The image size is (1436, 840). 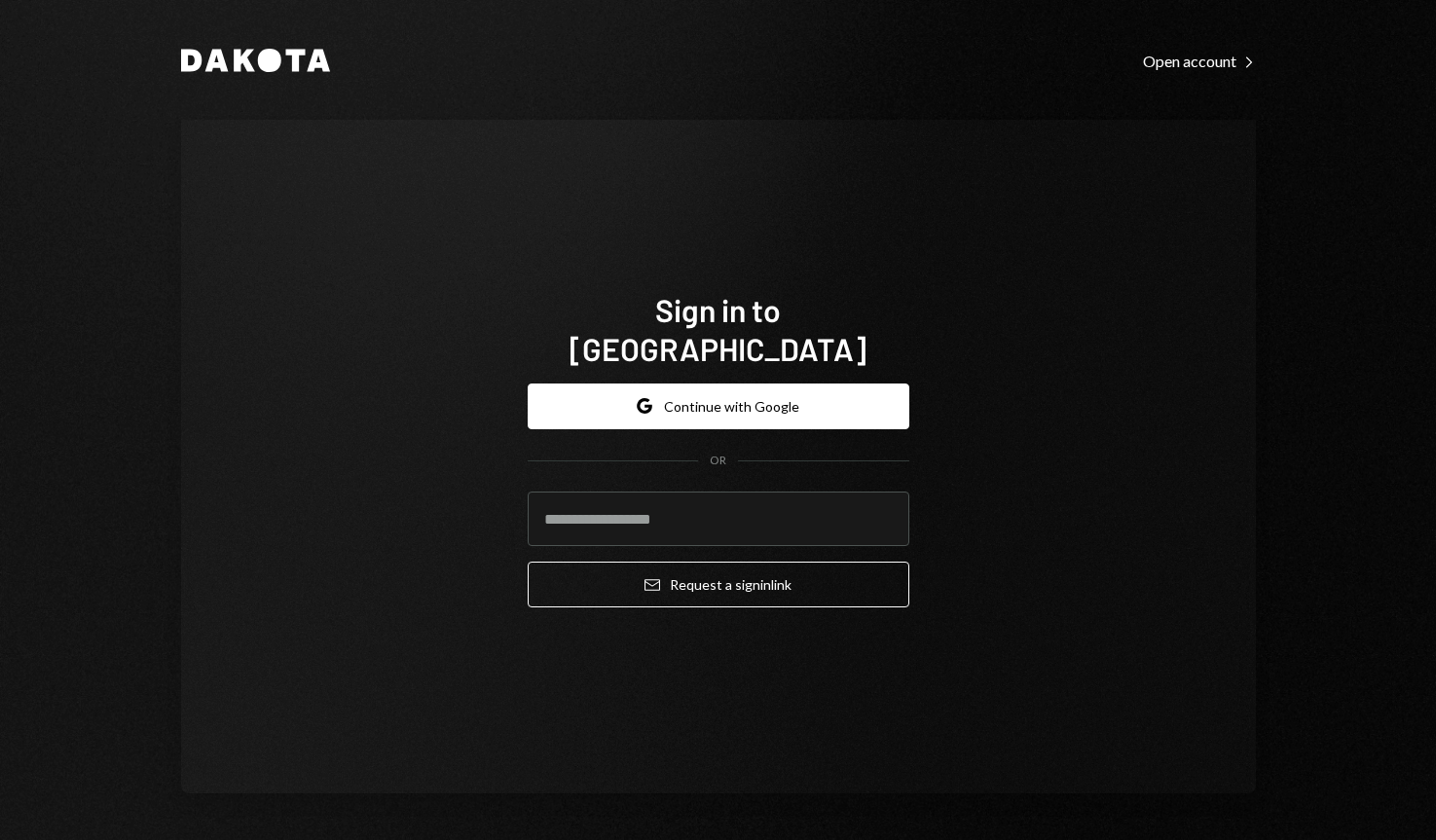 What do you see at coordinates (1199, 61) in the screenshot?
I see `a: Open account` at bounding box center [1199, 61].